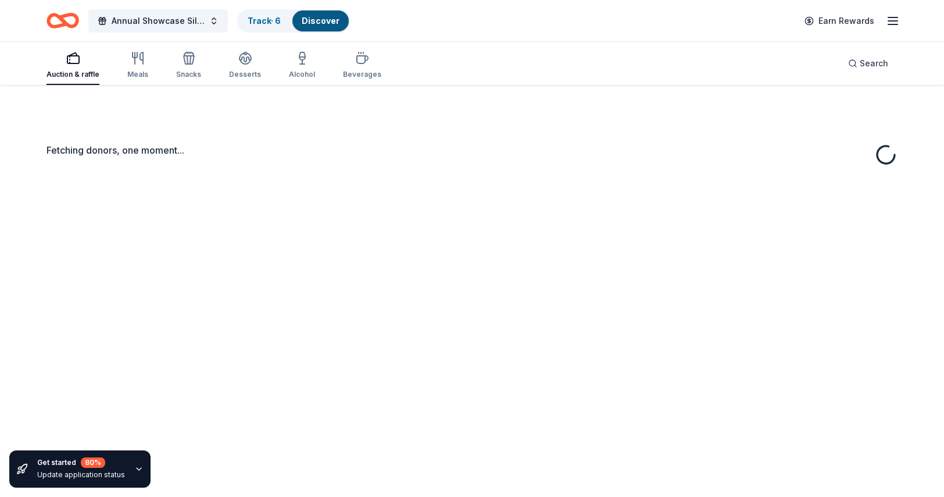 Image resolution: width=944 pixels, height=497 pixels. I want to click on a: Earn Rewards, so click(840, 21).